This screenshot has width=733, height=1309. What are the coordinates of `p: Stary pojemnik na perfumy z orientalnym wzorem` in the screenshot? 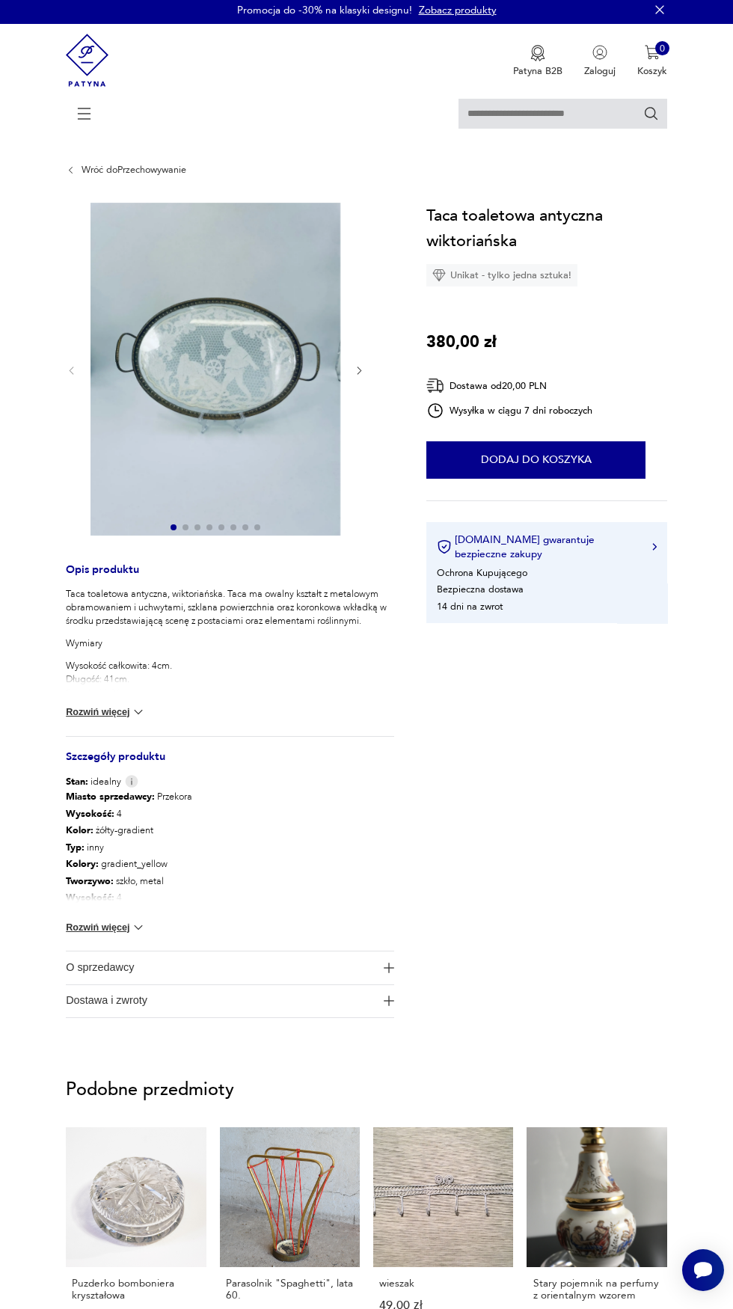 It's located at (597, 1289).